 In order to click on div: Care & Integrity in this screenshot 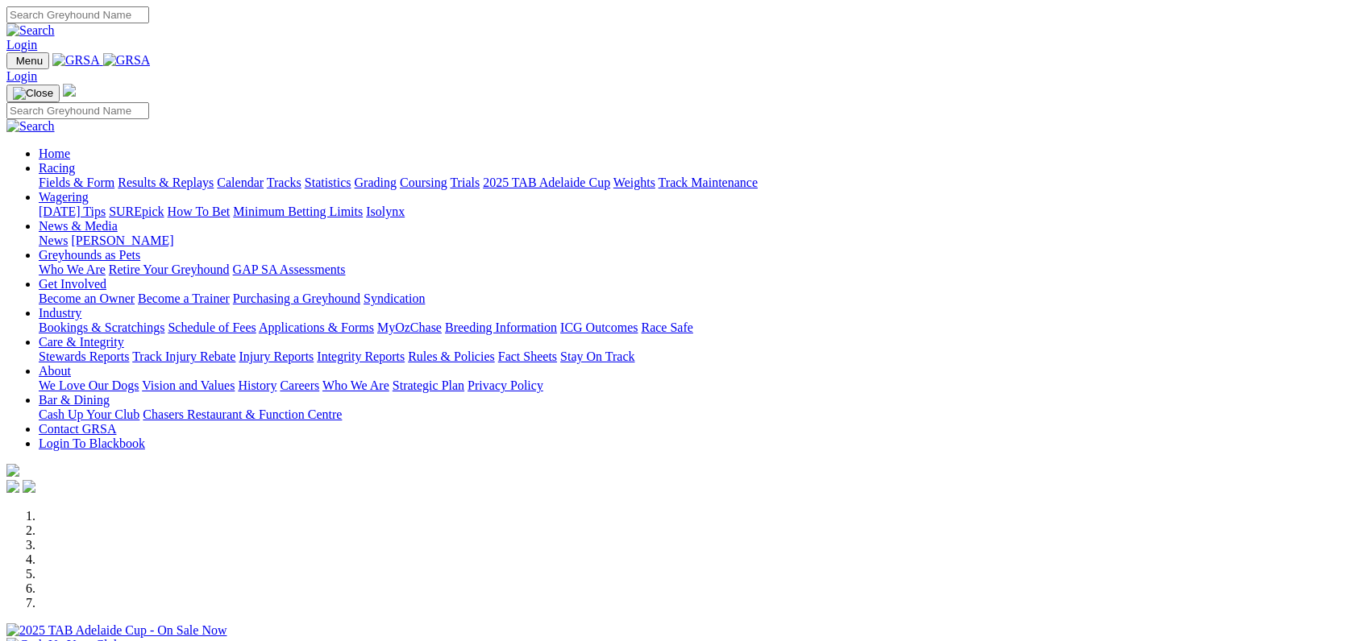, I will do `click(693, 357)`.